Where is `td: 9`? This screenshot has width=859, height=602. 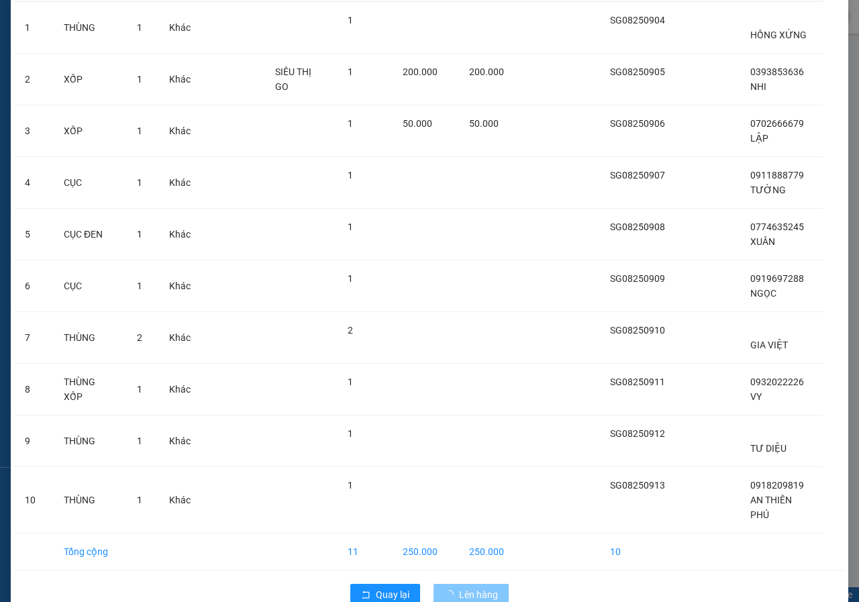
td: 9 is located at coordinates (34, 441).